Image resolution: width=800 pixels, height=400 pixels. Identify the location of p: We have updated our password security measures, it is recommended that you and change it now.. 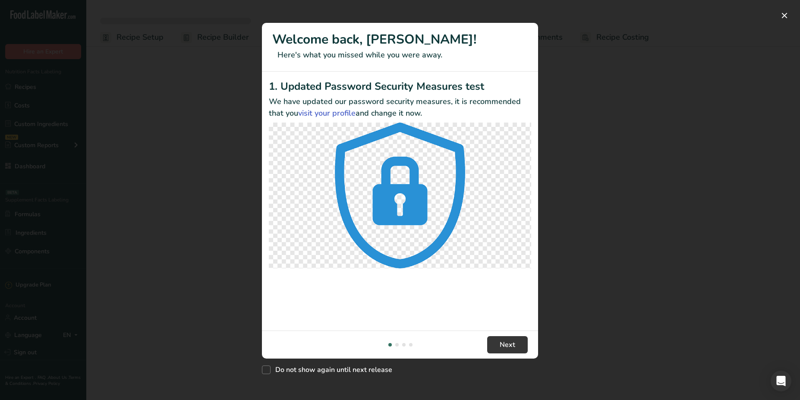
(400, 107).